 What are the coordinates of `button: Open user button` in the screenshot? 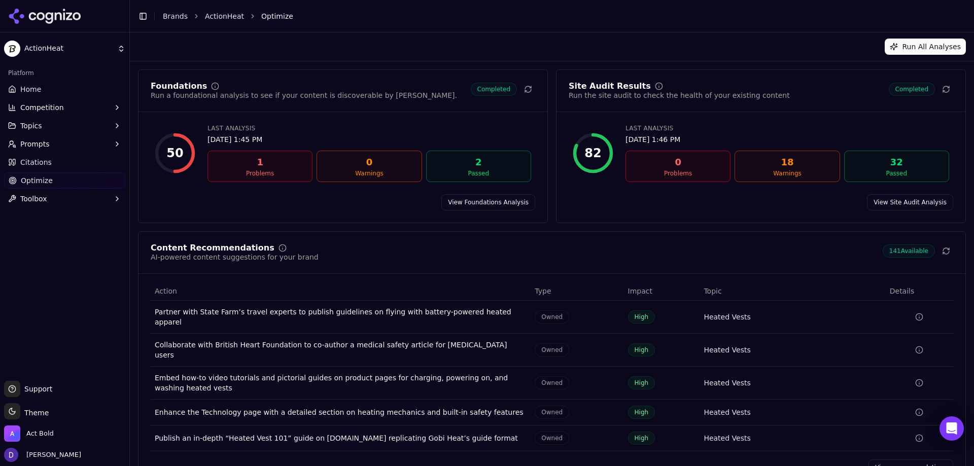 It's located at (43, 455).